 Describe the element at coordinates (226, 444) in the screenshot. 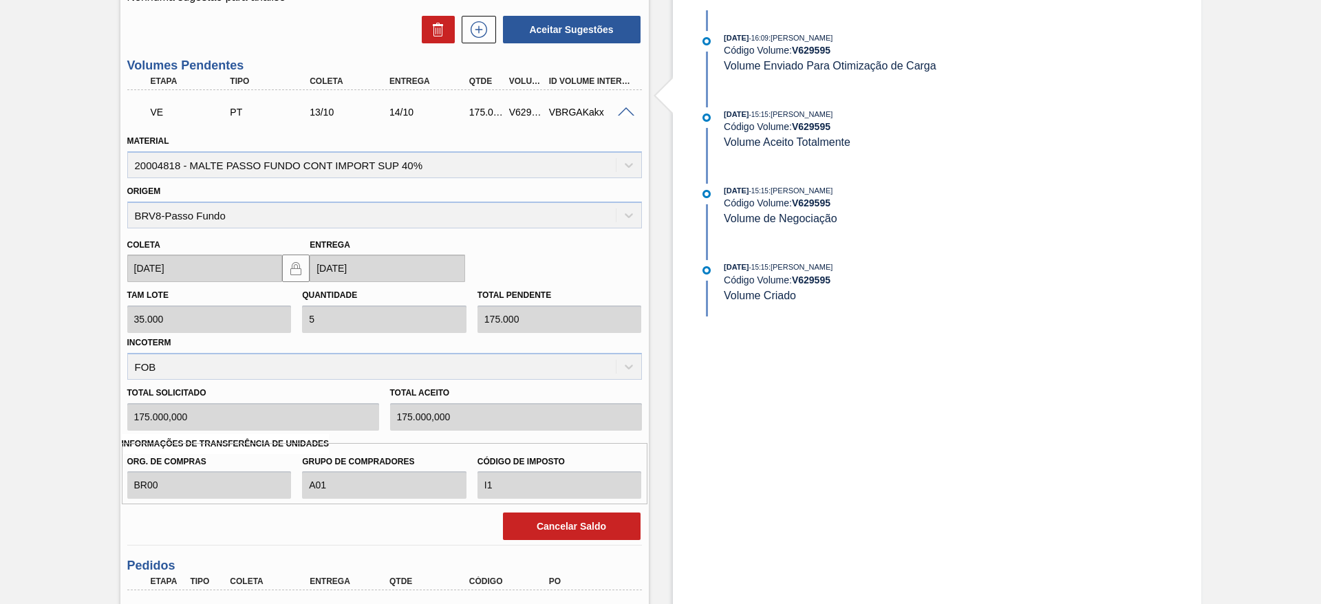

I see `label: Informações de Transferência de Unidades` at that location.